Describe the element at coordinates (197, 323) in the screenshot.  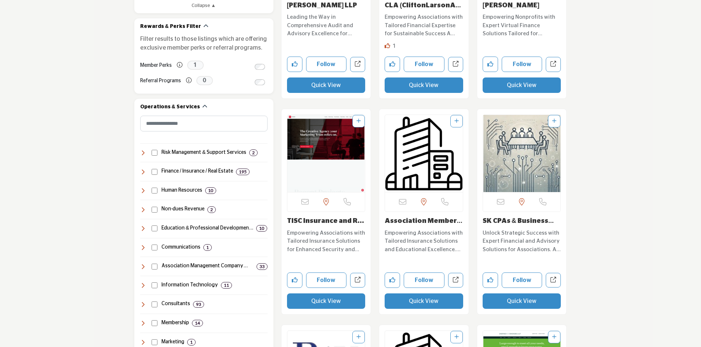
I see `div: 14 Results For Membership` at that location.